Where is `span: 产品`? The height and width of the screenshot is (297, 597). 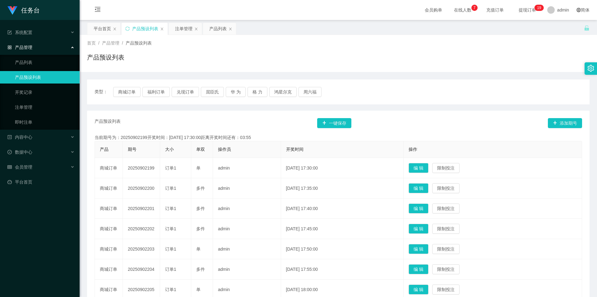
span: 产品 is located at coordinates (104, 149).